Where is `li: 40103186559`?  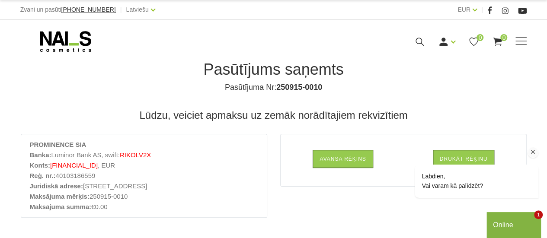 li: 40103186559 is located at coordinates (144, 176).